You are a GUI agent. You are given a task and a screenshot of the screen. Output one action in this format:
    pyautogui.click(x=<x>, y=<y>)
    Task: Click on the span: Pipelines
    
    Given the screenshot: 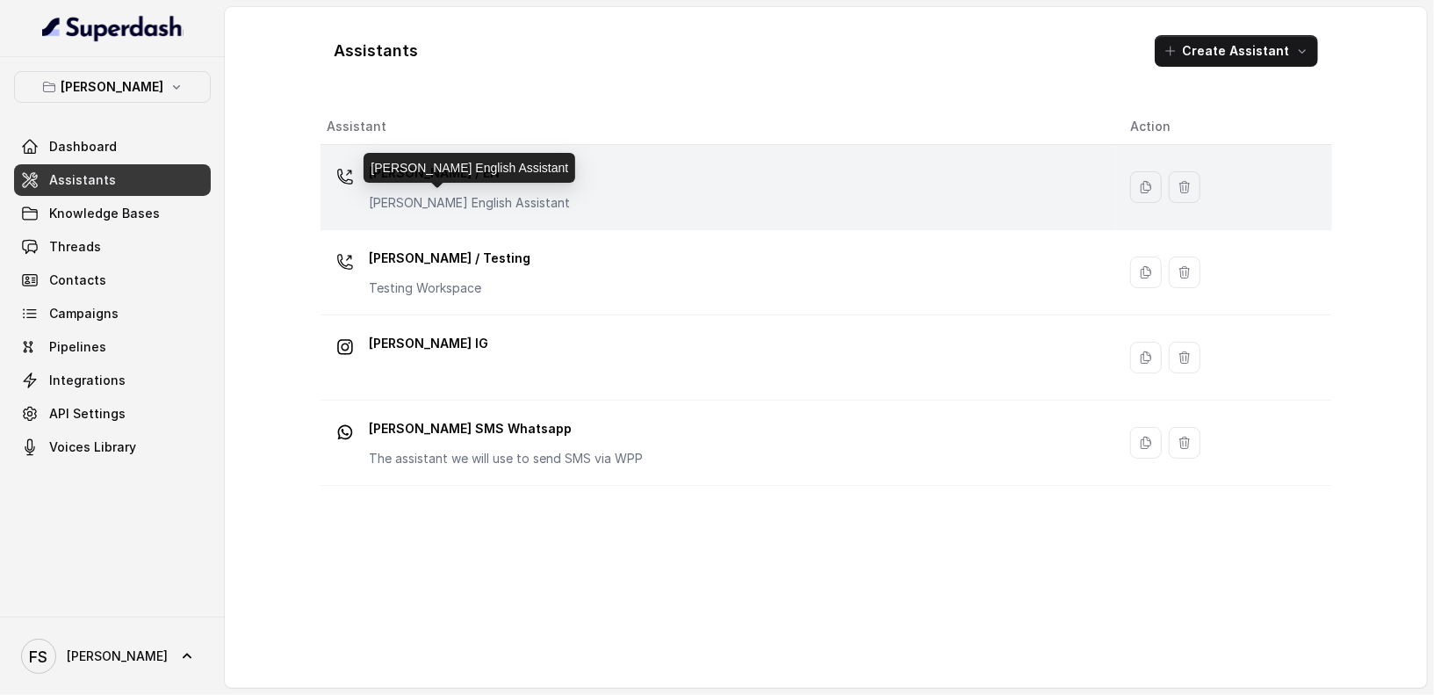 What is the action you would take?
    pyautogui.click(x=77, y=347)
    